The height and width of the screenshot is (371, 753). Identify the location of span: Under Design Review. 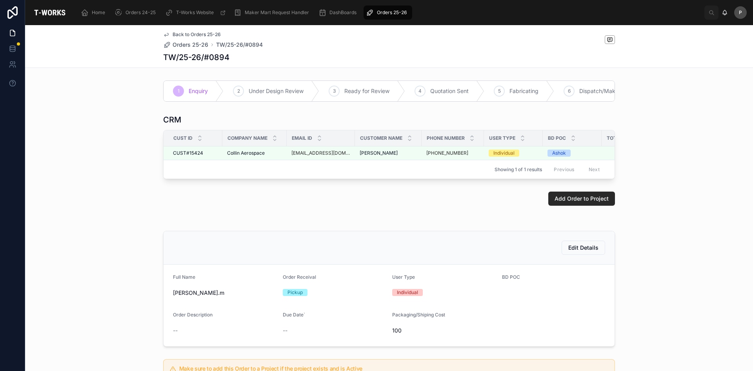
(276, 91).